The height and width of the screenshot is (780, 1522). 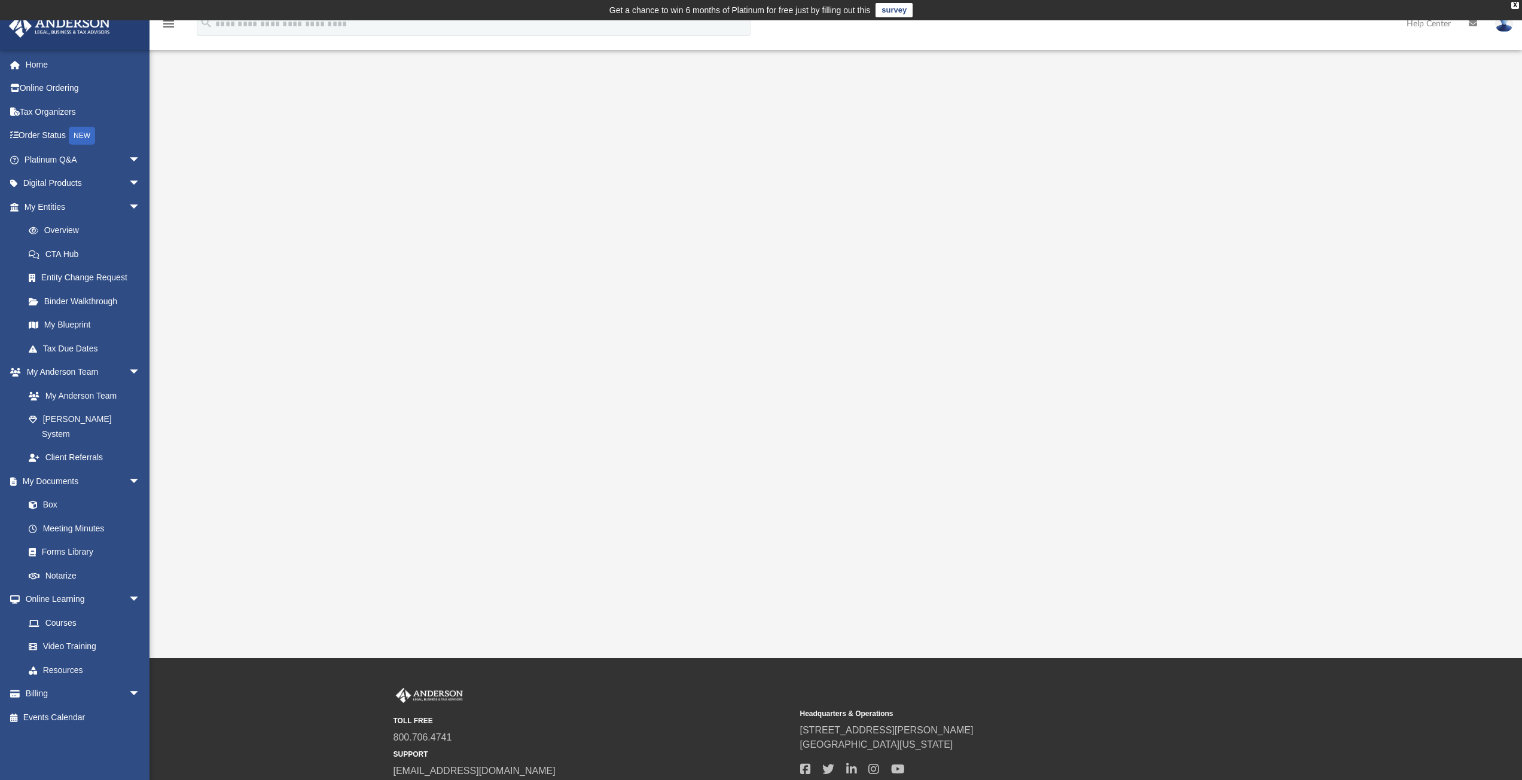 I want to click on a: My Anderson Teamarrow_drop_down, so click(x=80, y=373).